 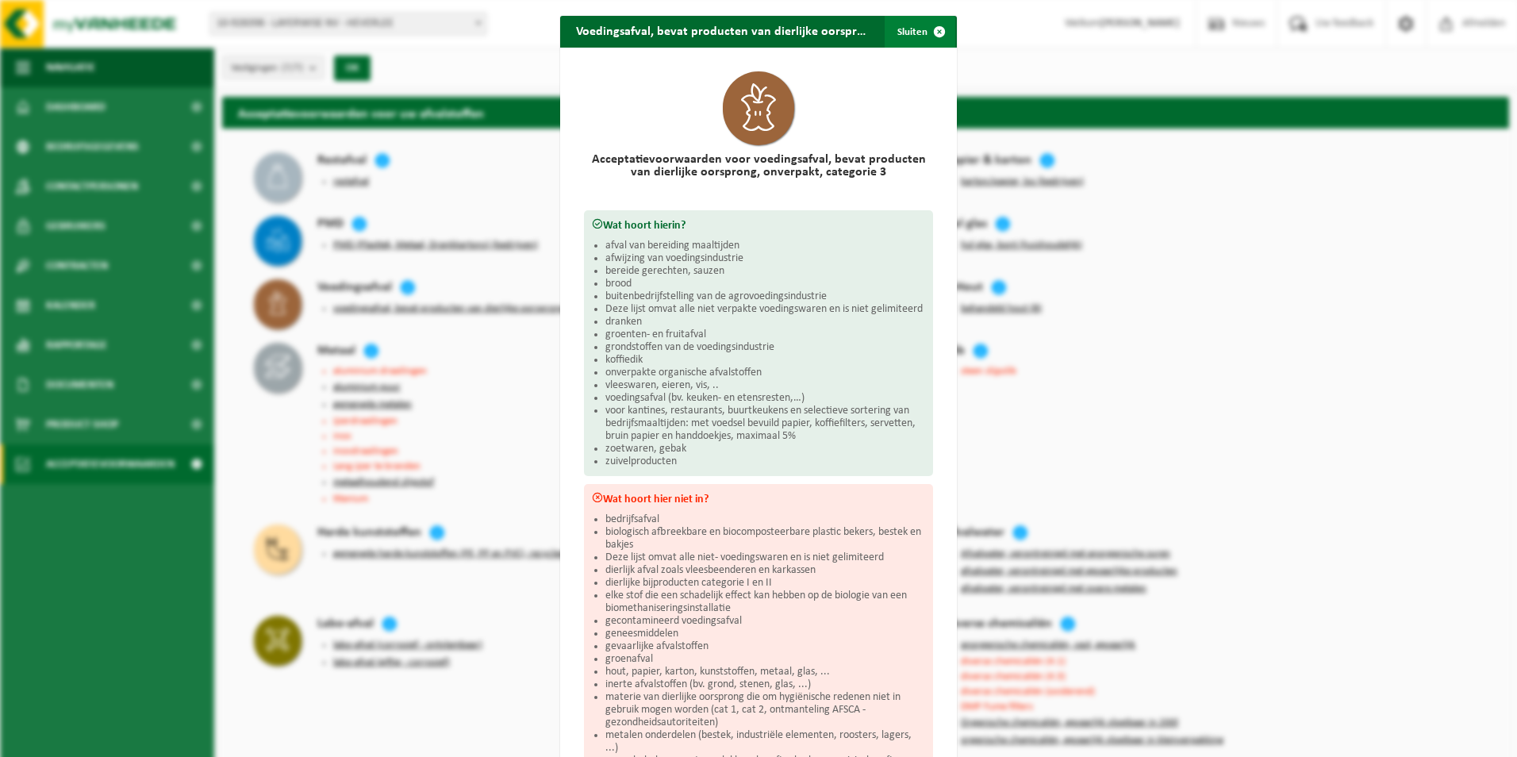 I want to click on li: dranken, so click(x=765, y=322).